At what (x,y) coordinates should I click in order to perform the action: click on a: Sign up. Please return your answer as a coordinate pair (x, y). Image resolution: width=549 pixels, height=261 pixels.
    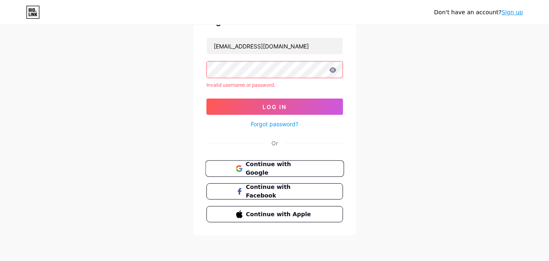
    Looking at the image, I should click on (512, 12).